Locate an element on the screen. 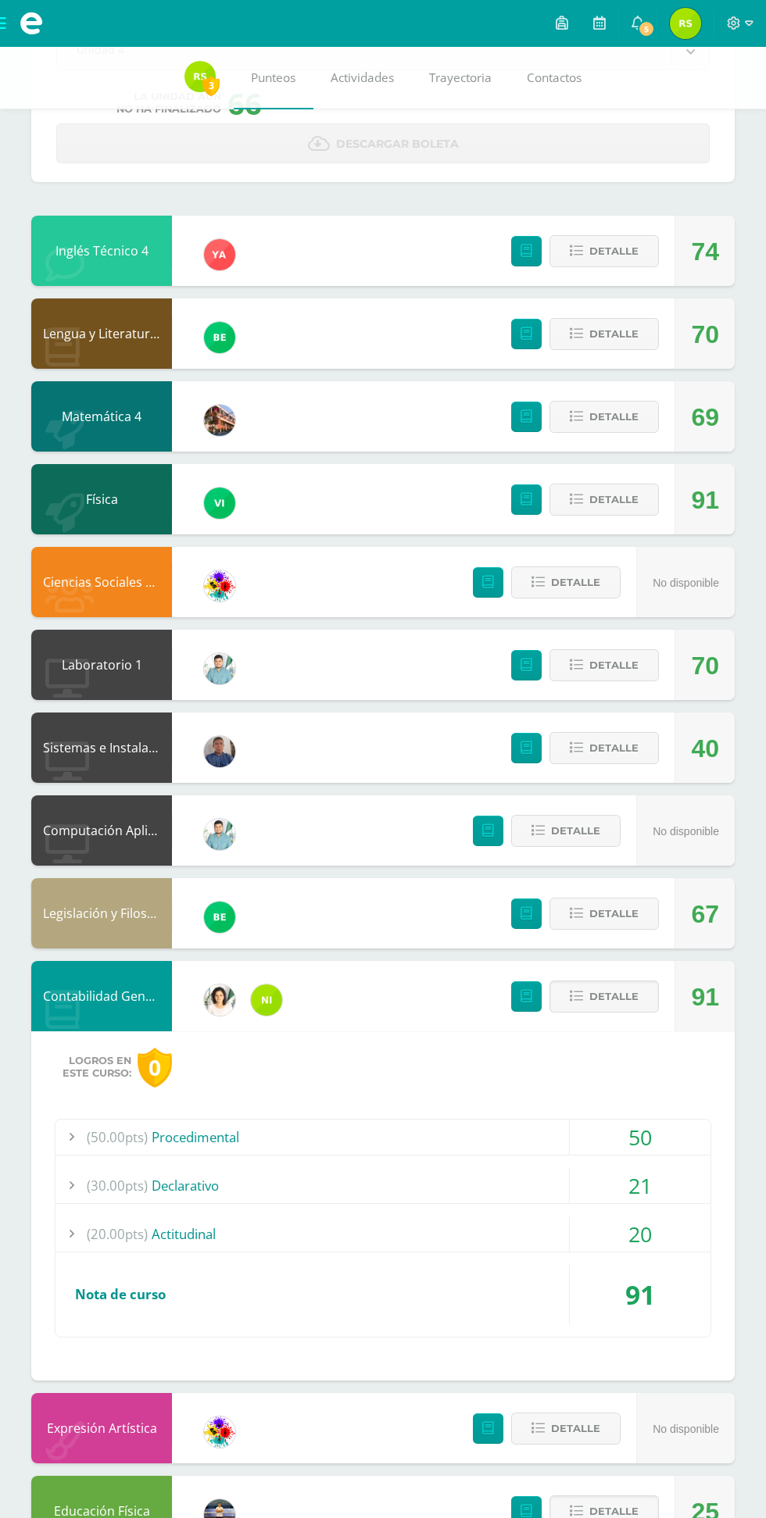  div: Expresión Artística is located at coordinates (102, 1428).